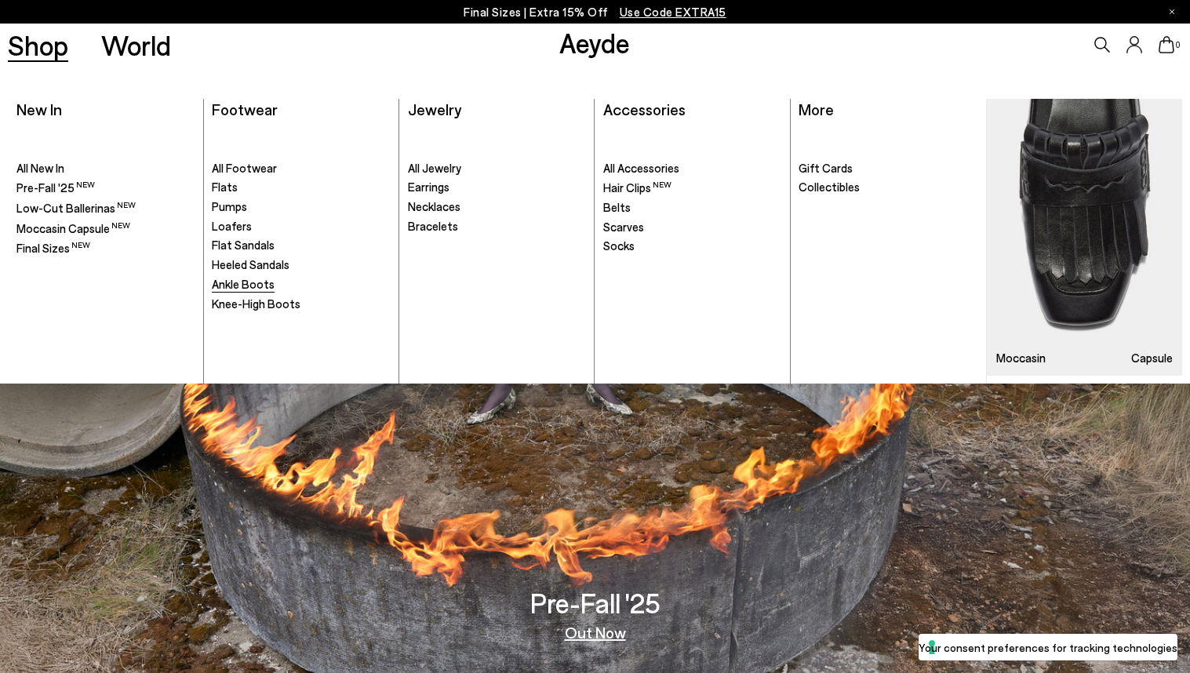 This screenshot has width=1190, height=673. Describe the element at coordinates (428, 187) in the screenshot. I see `span: Earrings` at that location.